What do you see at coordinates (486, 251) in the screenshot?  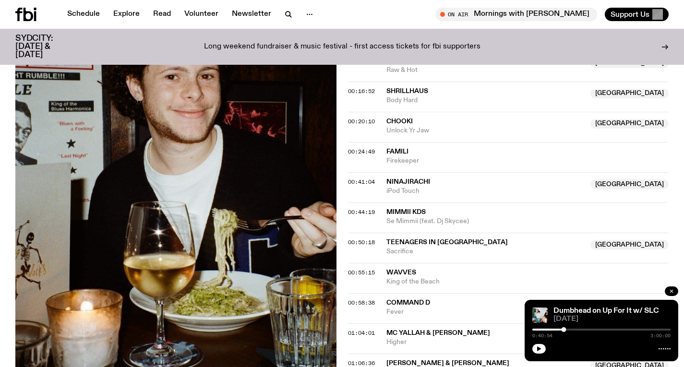 I see `span: Sacrifice` at bounding box center [486, 251].